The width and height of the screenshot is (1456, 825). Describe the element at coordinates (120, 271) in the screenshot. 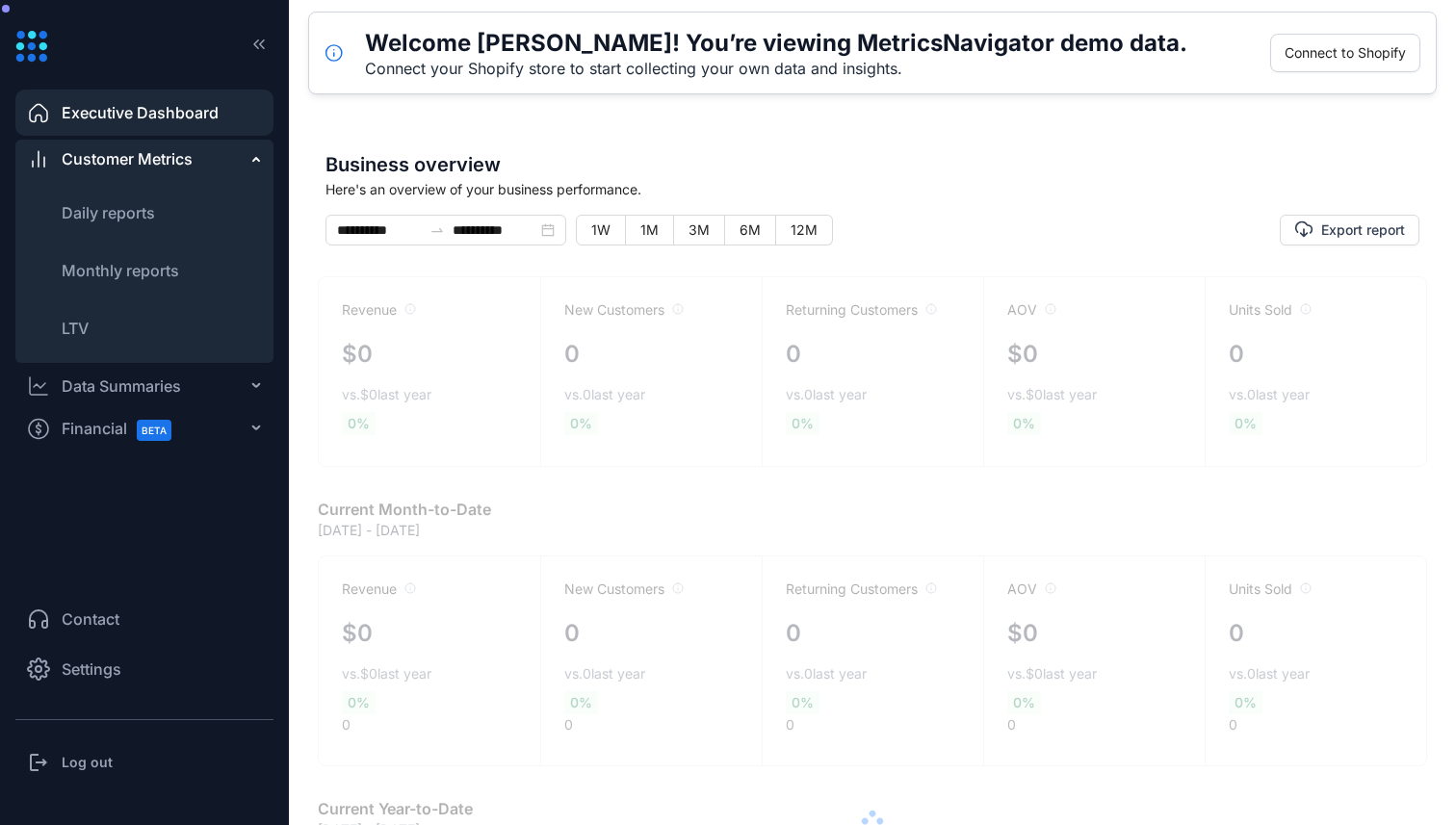

I see `span: Monthly reports` at that location.